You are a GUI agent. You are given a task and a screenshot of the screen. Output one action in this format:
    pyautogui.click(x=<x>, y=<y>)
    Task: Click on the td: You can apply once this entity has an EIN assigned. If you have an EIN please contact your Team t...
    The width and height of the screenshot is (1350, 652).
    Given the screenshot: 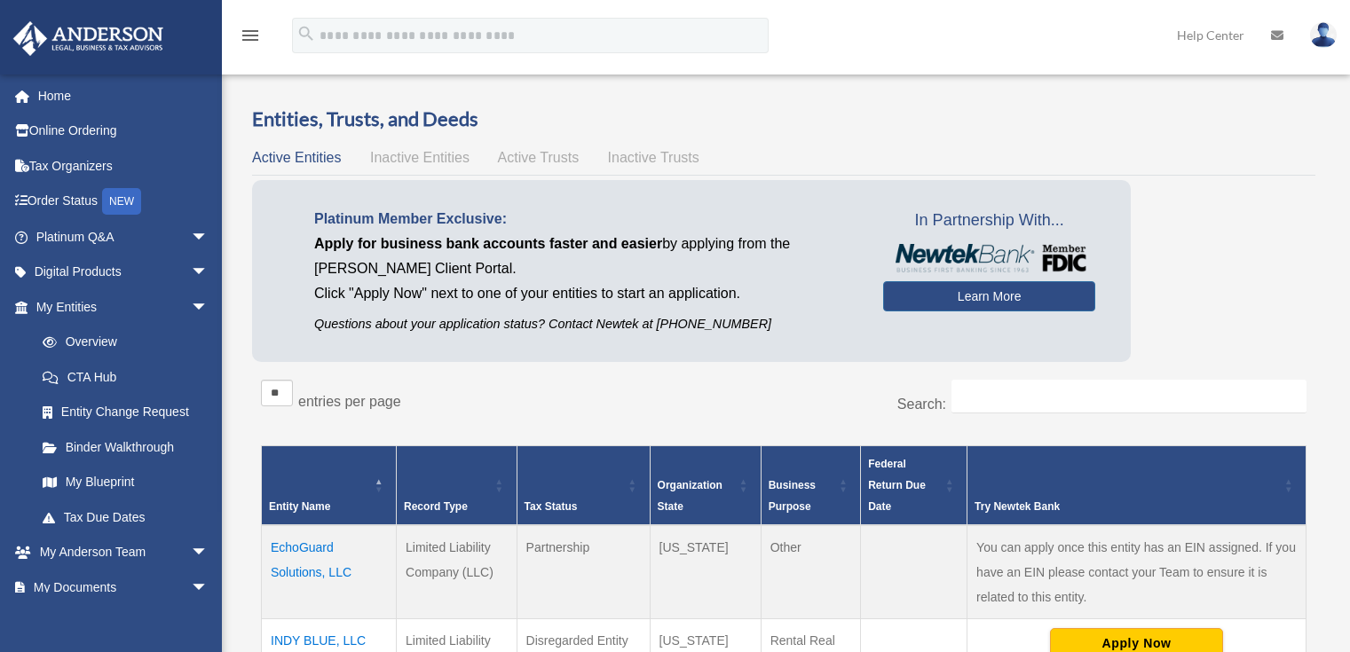 What is the action you would take?
    pyautogui.click(x=1137, y=573)
    